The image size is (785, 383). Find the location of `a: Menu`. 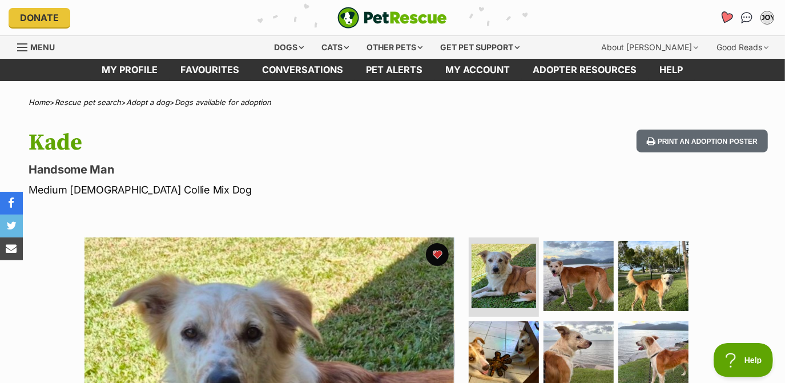

a: Menu is located at coordinates (40, 46).